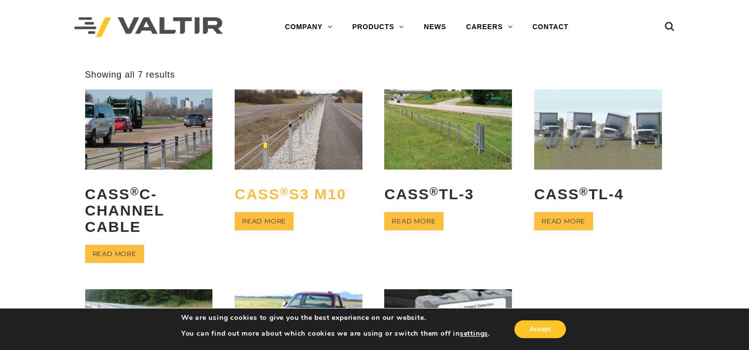 The image size is (749, 350). I want to click on h2: CASS TL-3, so click(448, 194).